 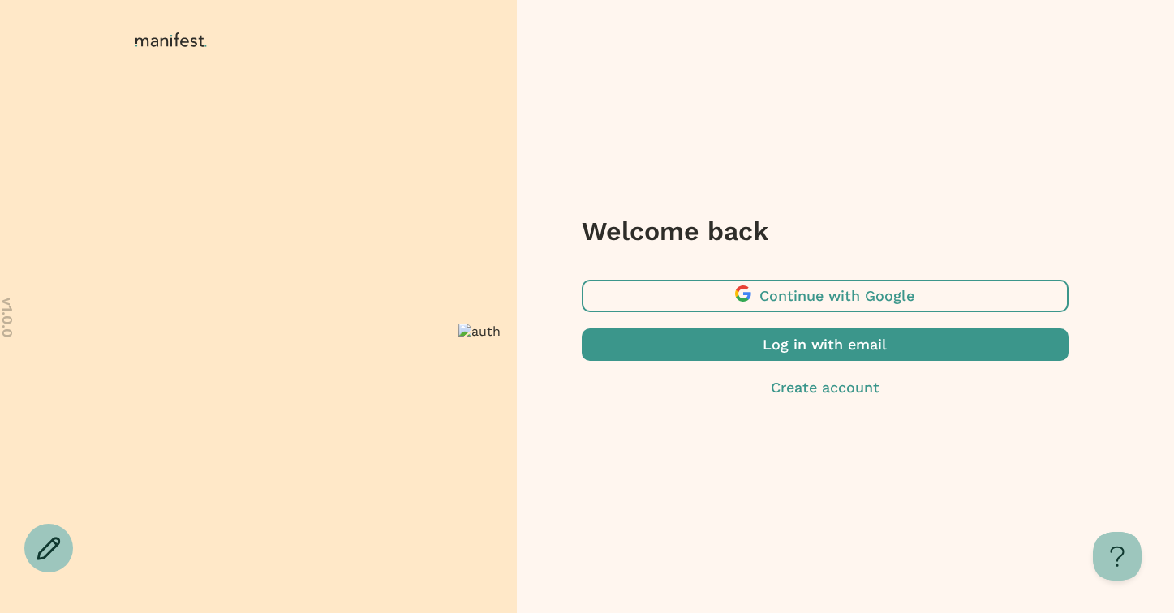 What do you see at coordinates (825, 388) in the screenshot?
I see `p: Create account` at bounding box center [825, 388].